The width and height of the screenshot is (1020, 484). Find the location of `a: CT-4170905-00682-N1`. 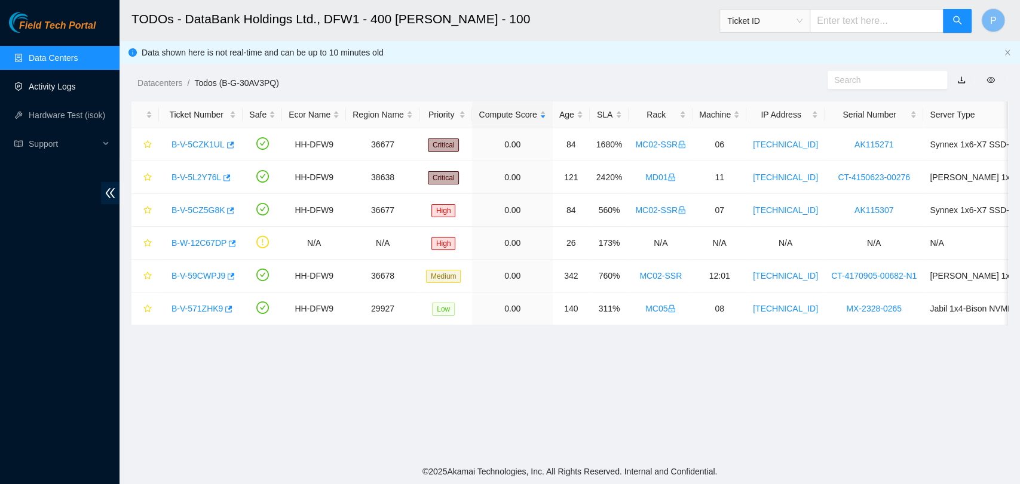

a: CT-4170905-00682-N1 is located at coordinates (873, 276).